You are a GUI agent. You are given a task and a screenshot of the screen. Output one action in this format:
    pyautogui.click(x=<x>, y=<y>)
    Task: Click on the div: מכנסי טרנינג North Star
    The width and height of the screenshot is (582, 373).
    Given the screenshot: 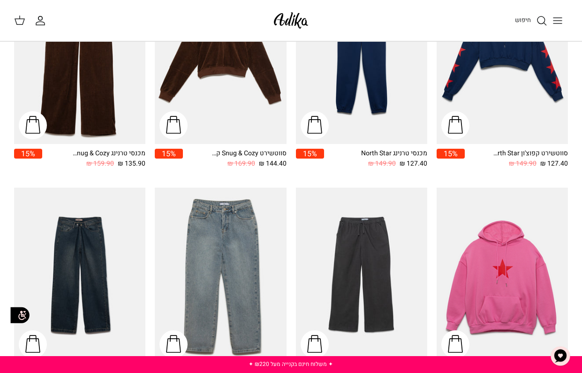 What is the action you would take?
    pyautogui.click(x=390, y=153)
    